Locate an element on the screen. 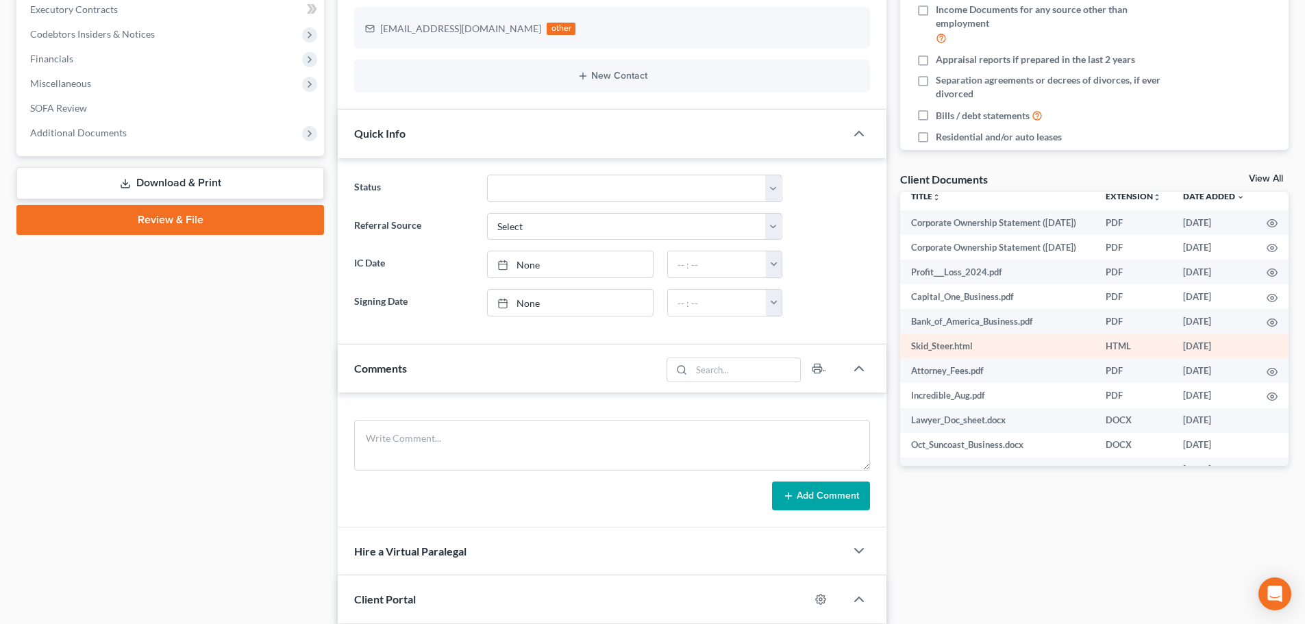 This screenshot has height=624, width=1305. div: other is located at coordinates (561, 29).